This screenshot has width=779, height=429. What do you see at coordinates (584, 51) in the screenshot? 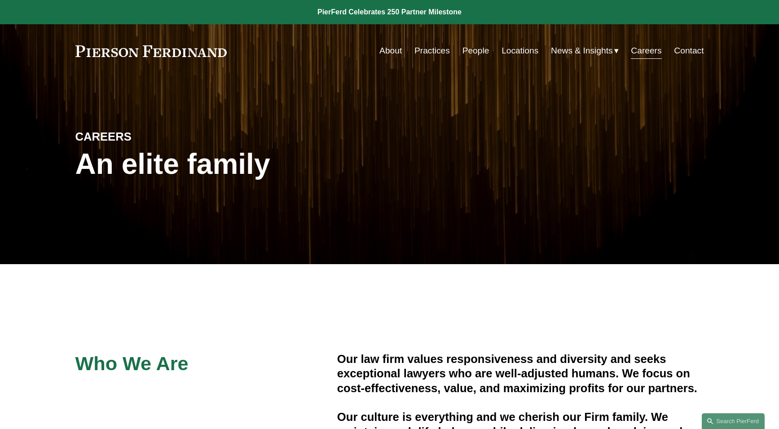
I see `a: folder dropdown` at bounding box center [584, 51].